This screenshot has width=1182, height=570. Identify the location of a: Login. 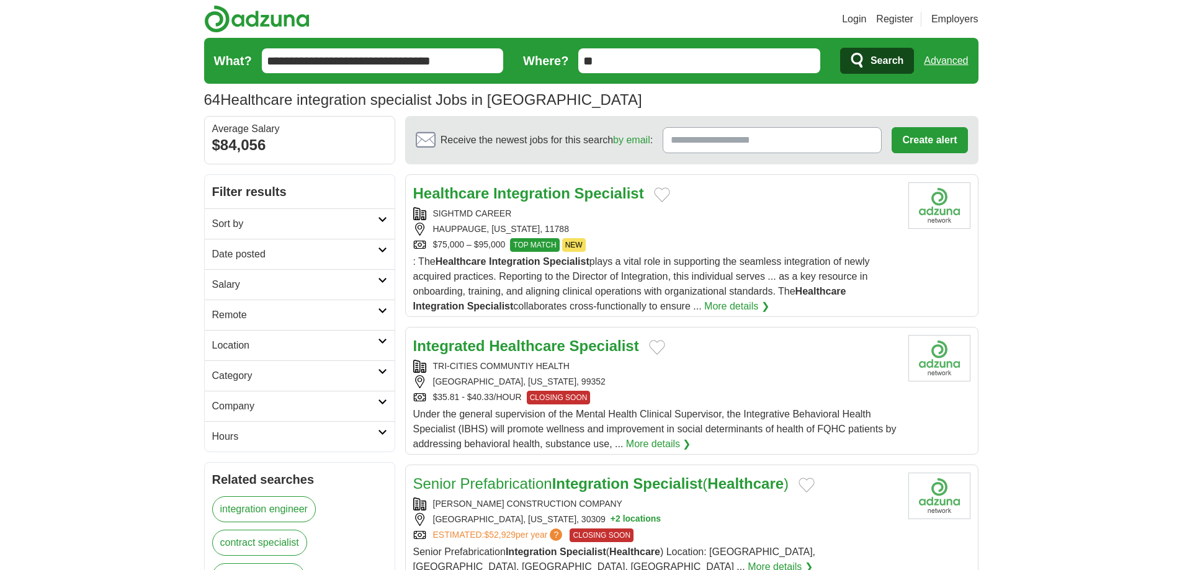
(854, 19).